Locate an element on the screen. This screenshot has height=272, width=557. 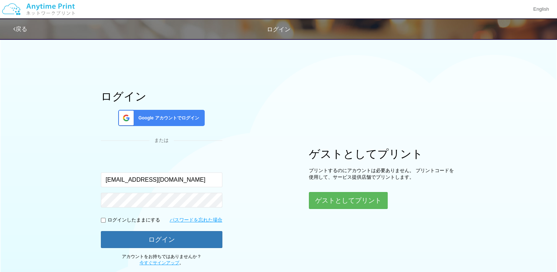
p: プリントするのにアカウントは必要ありません。 プリントコードを使用して、サービス提供店舗でプリントします。 is located at coordinates (383, 174).